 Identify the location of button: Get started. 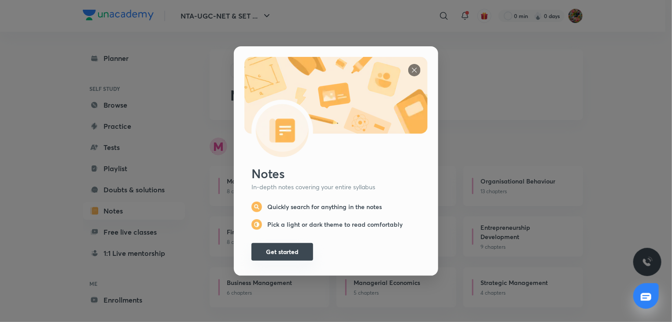
(282, 252).